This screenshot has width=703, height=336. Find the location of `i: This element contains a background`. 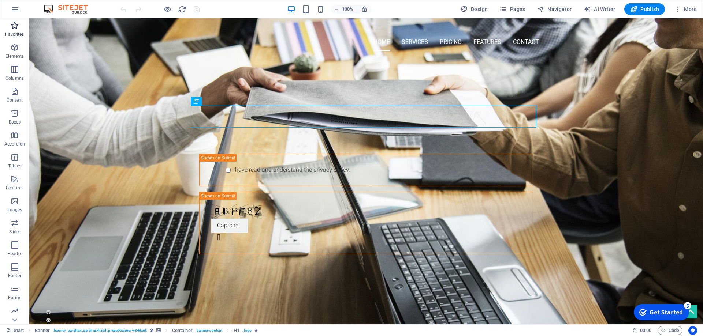

i: This element contains a background is located at coordinates (158, 331).